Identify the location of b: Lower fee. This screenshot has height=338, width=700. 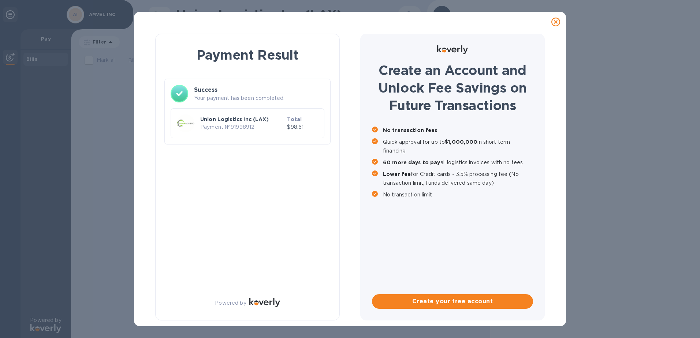
(397, 174).